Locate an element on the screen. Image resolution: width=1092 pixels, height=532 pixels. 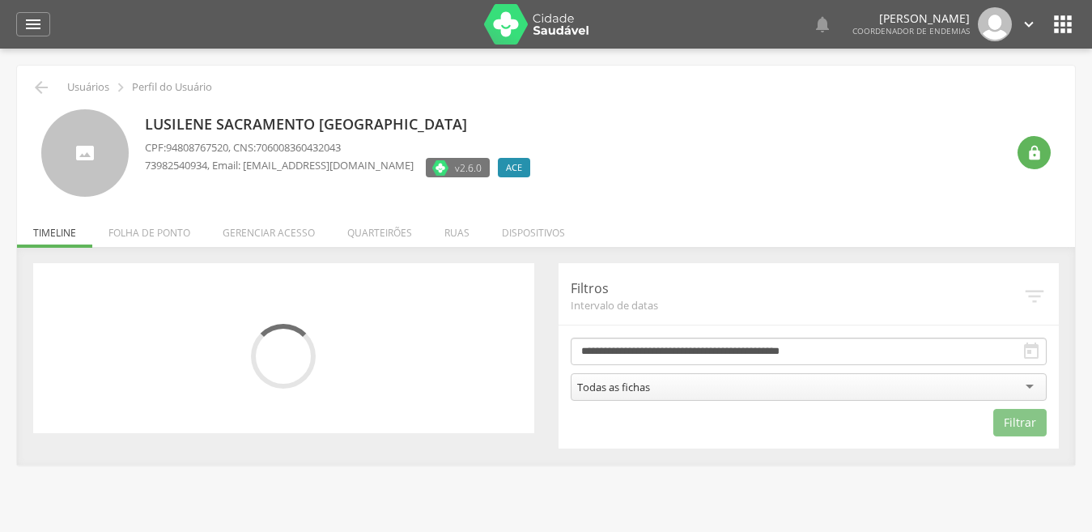
span: v2.6.0 is located at coordinates (468, 168).